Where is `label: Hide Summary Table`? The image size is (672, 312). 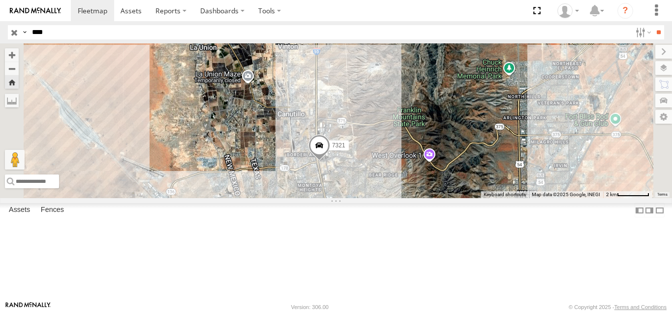 label: Hide Summary Table is located at coordinates (660, 210).